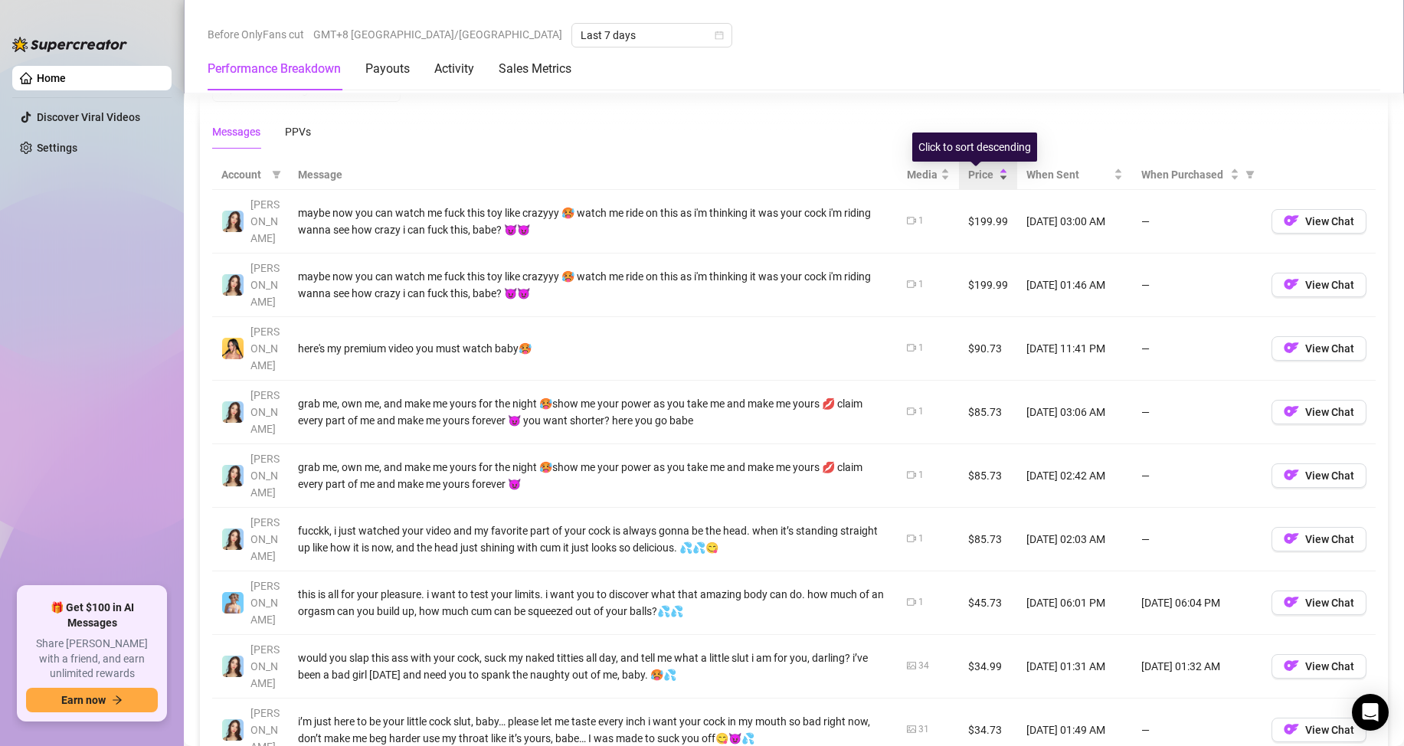  What do you see at coordinates (57, 148) in the screenshot?
I see `a: Settings` at bounding box center [57, 148].